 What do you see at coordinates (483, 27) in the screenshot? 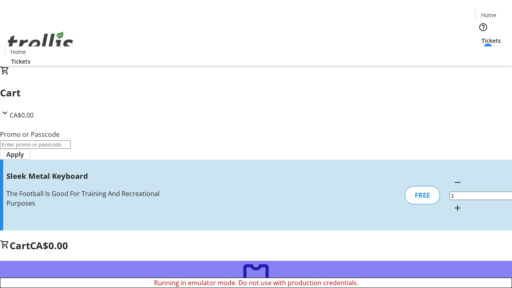
I see `button: Help` at bounding box center [483, 27].